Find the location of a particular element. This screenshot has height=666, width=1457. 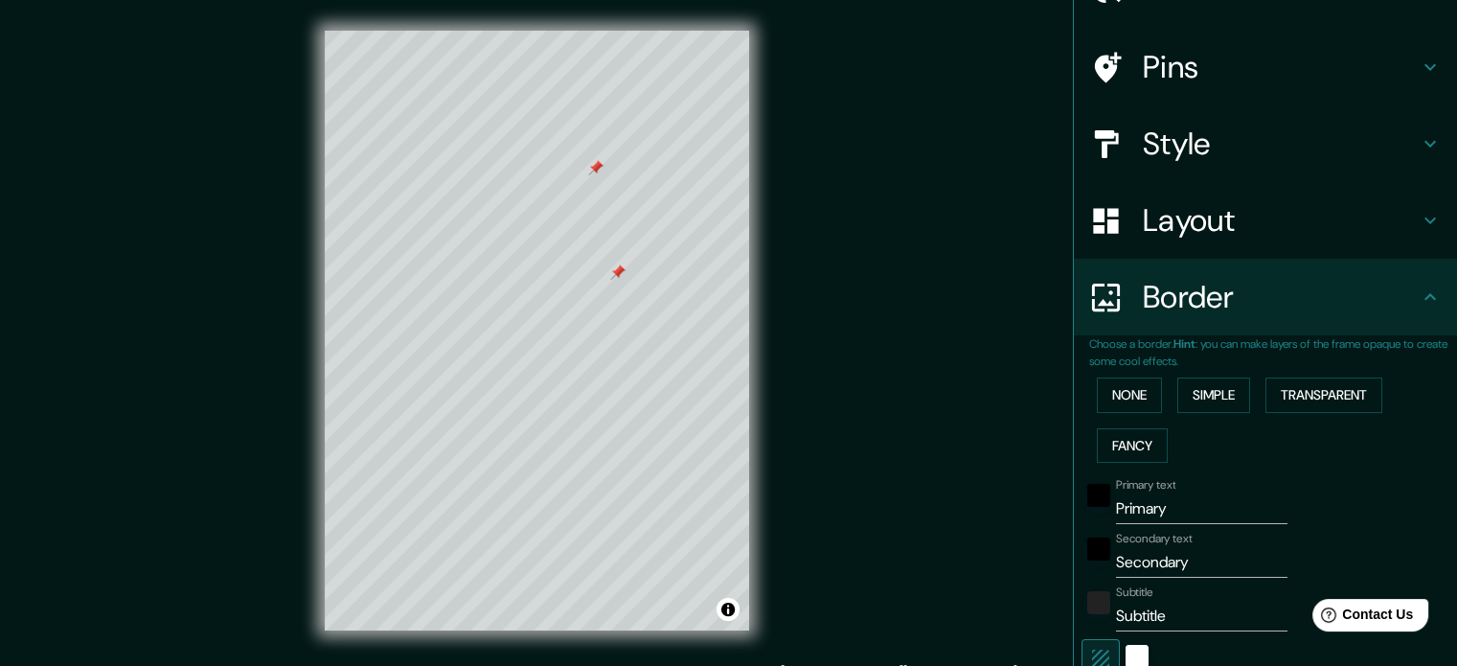

b: Hint is located at coordinates (1184, 344).